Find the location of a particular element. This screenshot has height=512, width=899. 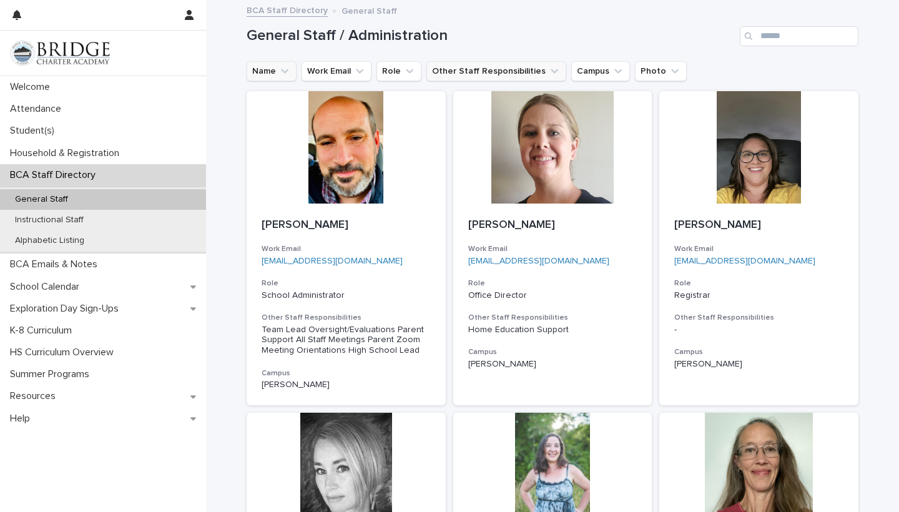

button: Photo is located at coordinates (661, 71).